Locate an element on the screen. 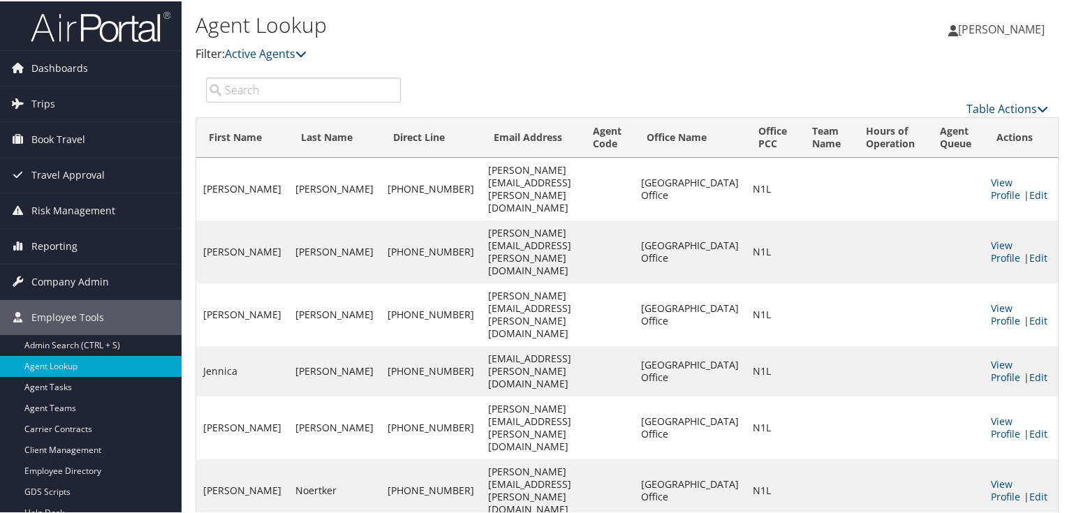 The width and height of the screenshot is (1067, 513). p: Filter: is located at coordinates (483, 53).